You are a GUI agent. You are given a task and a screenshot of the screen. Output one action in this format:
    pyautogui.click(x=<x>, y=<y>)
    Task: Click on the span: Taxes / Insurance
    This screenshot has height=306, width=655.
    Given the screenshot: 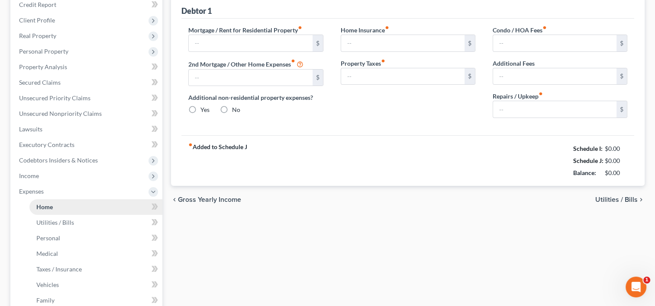 What is the action you would take?
    pyautogui.click(x=59, y=269)
    